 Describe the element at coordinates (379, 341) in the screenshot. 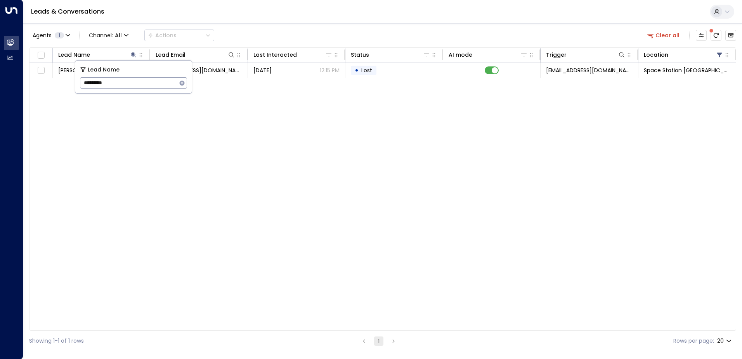

I see `button: page 1` at that location.